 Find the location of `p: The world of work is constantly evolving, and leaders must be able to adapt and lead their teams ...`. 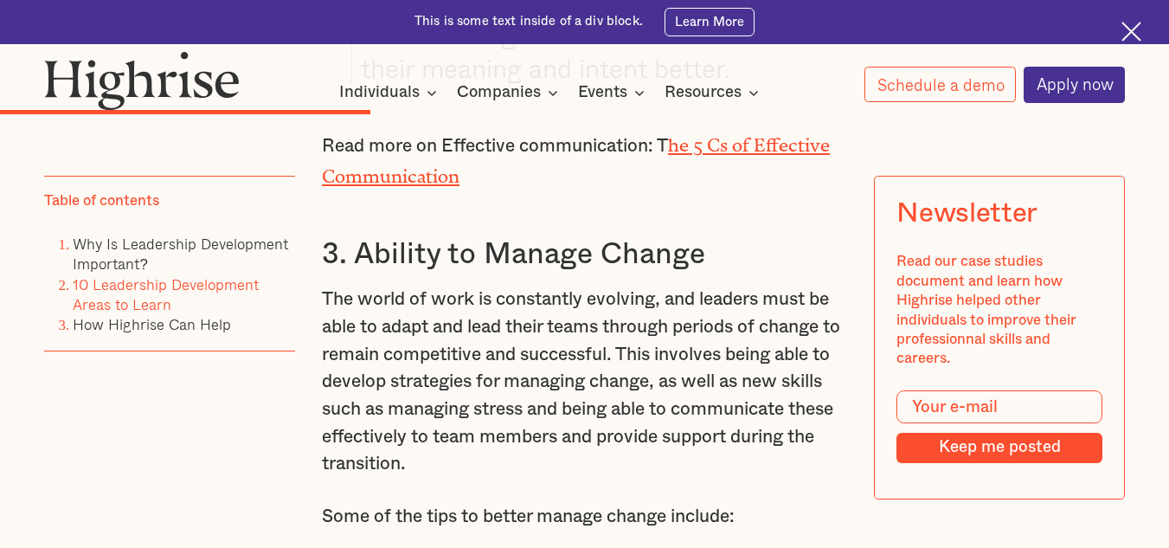

p: The world of work is constantly evolving, and leaders must be able to adapt and lead their teams ... is located at coordinates (584, 381).